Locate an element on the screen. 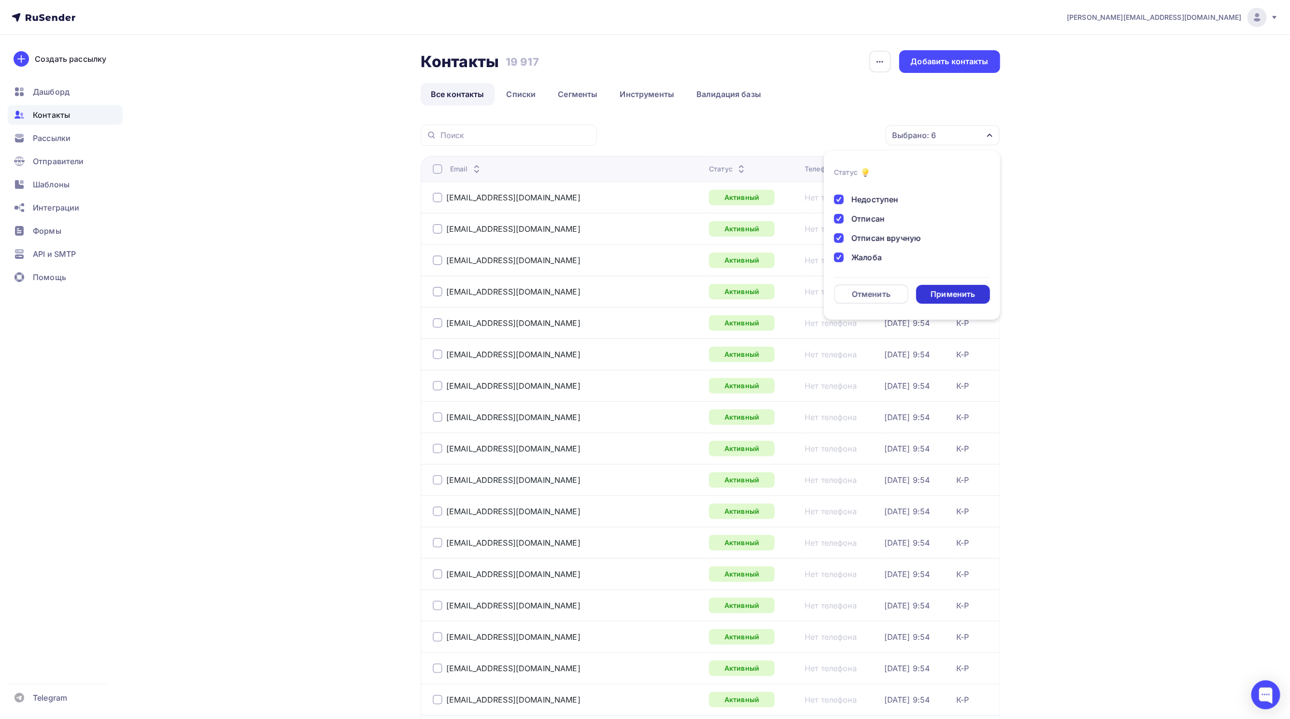  span: Telegram is located at coordinates (50, 698).